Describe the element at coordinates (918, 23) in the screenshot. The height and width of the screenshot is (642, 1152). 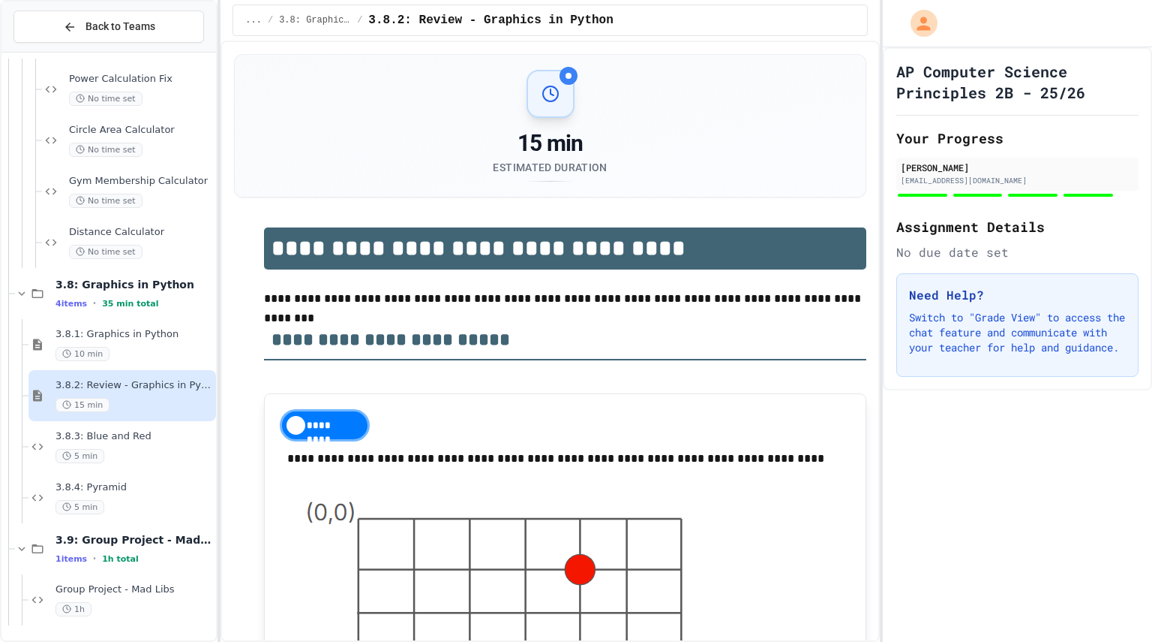
I see `div: My Account` at that location.